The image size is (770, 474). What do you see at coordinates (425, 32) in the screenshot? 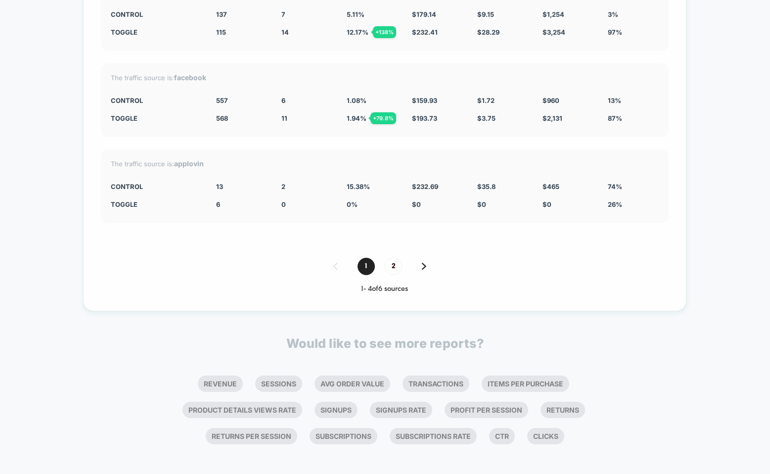
I see `span: $ 232.41` at bounding box center [425, 32].